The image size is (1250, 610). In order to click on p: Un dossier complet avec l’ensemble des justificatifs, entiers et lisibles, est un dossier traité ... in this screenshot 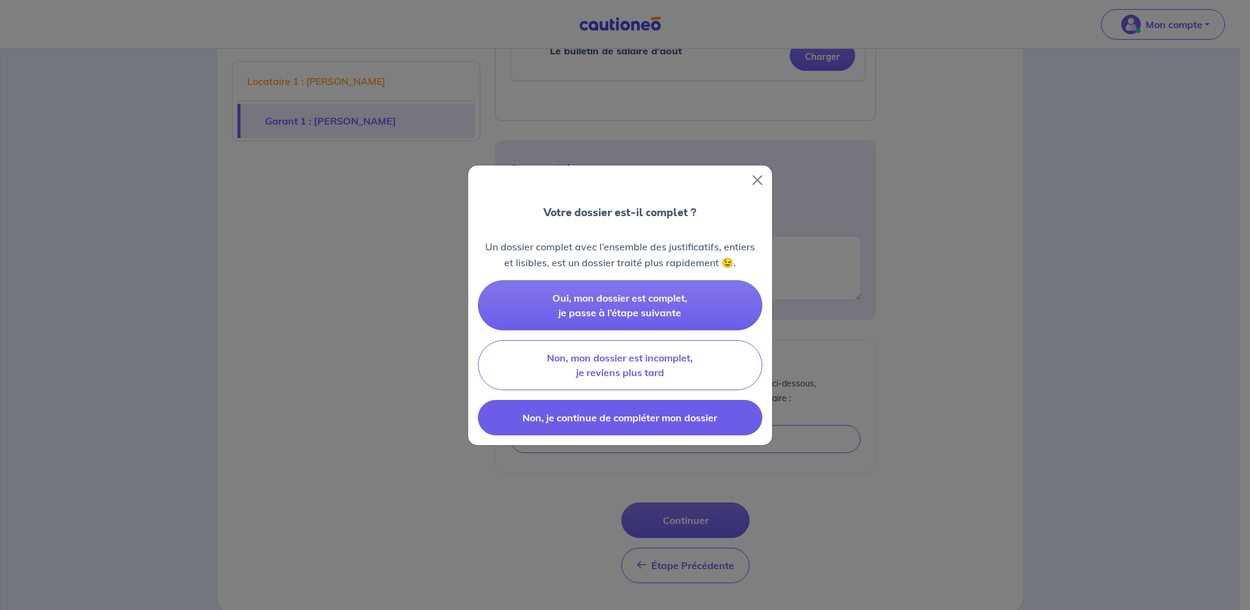, I will do `click(620, 254)`.